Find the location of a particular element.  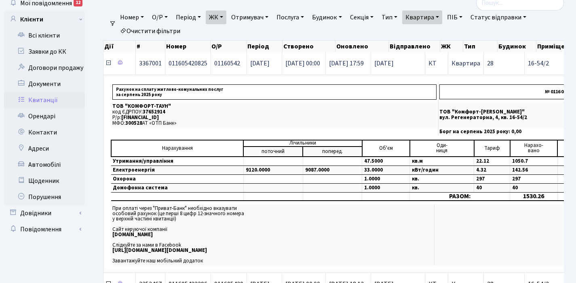

td: 22.12 is located at coordinates (492, 161).